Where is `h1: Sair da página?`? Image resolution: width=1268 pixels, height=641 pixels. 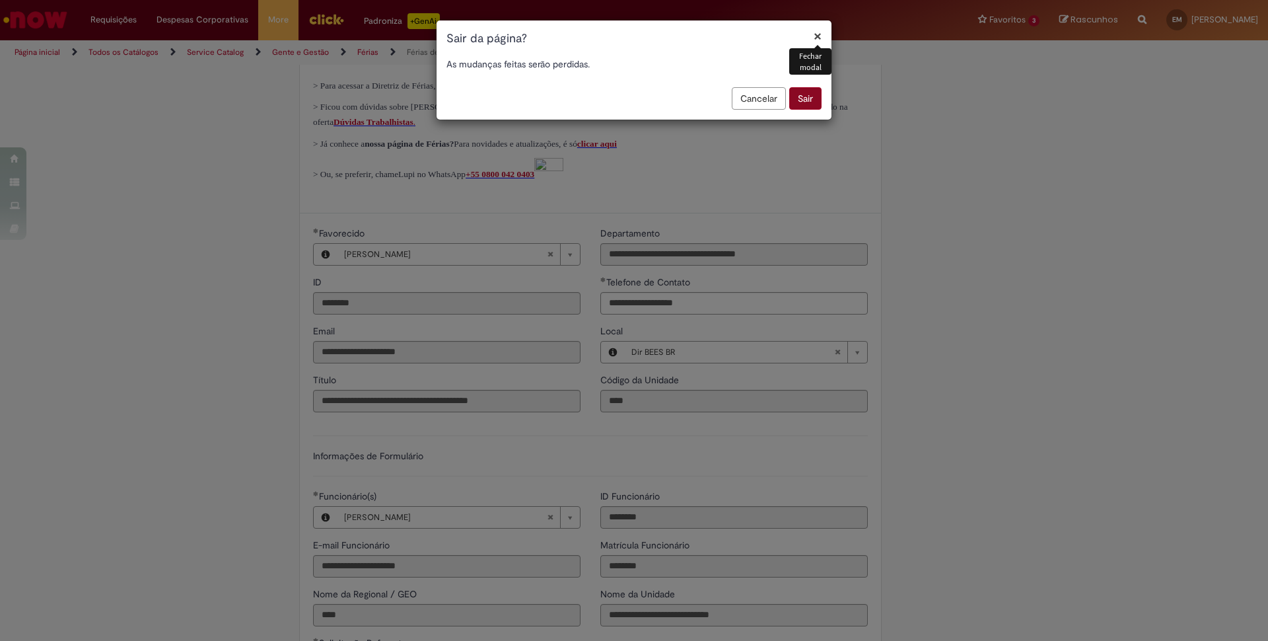 h1: Sair da página? is located at coordinates (634, 39).